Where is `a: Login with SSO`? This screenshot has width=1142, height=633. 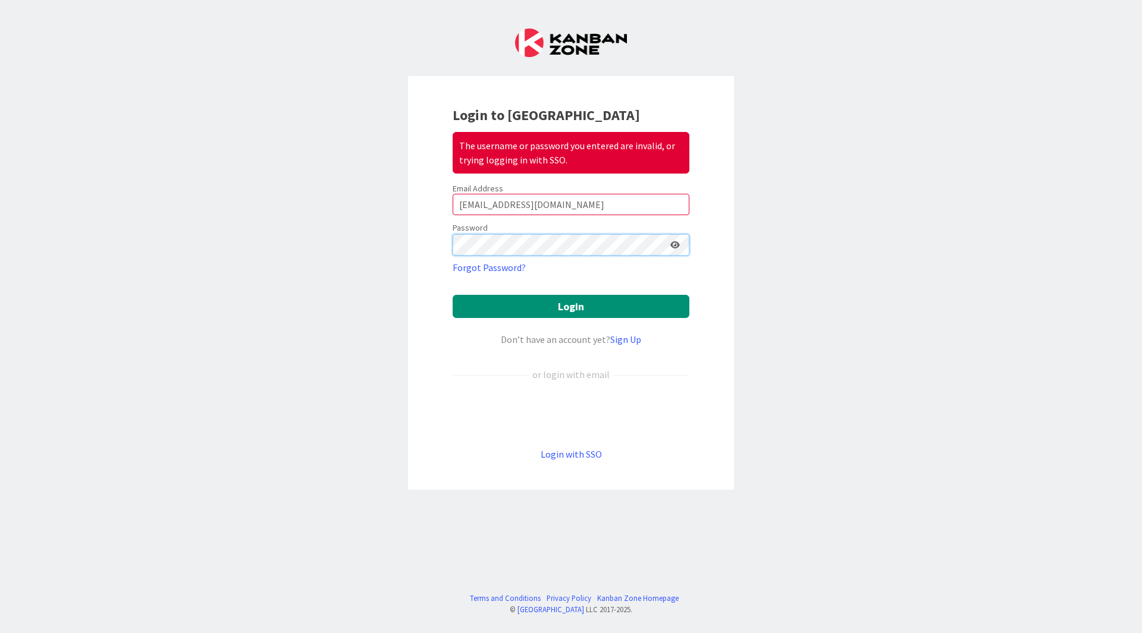 a: Login with SSO is located at coordinates (571, 454).